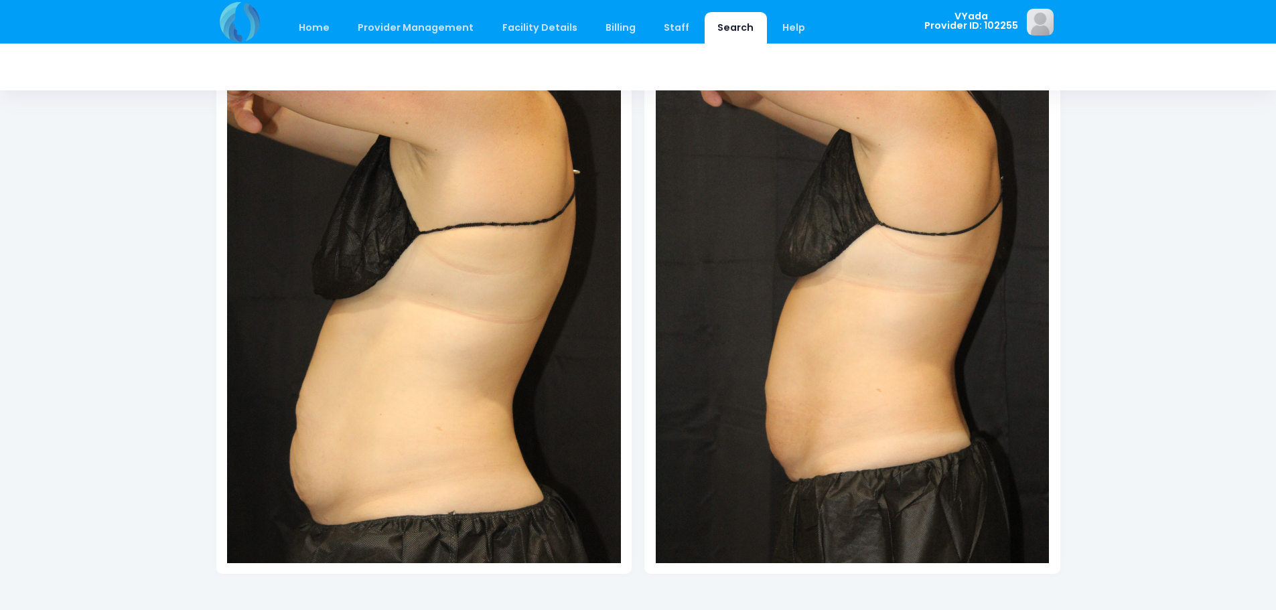  I want to click on a: Billing, so click(620, 27).